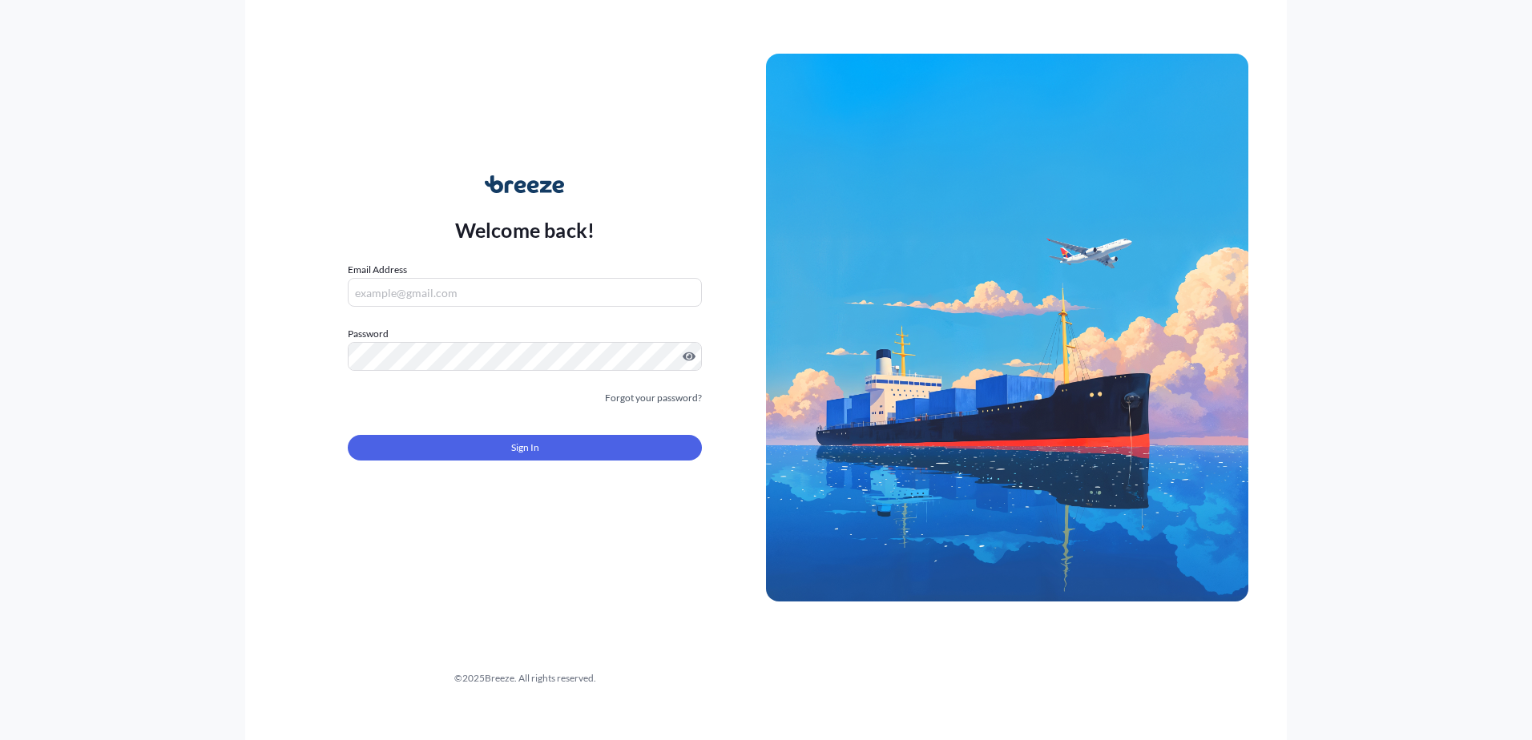  Describe the element at coordinates (525, 230) in the screenshot. I see `p: Welcome back!` at that location.